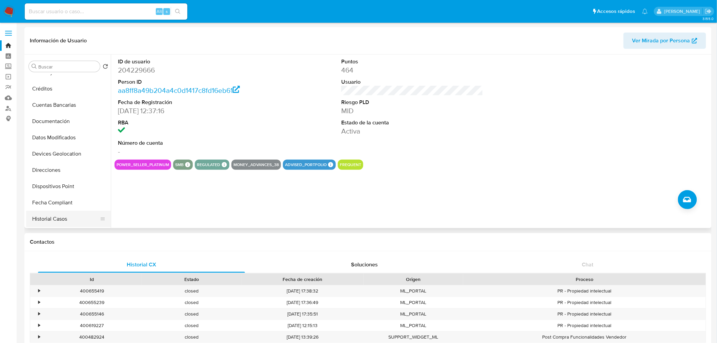  Describe the element at coordinates (302, 279) in the screenshot. I see `div: Fecha de creación` at that location.